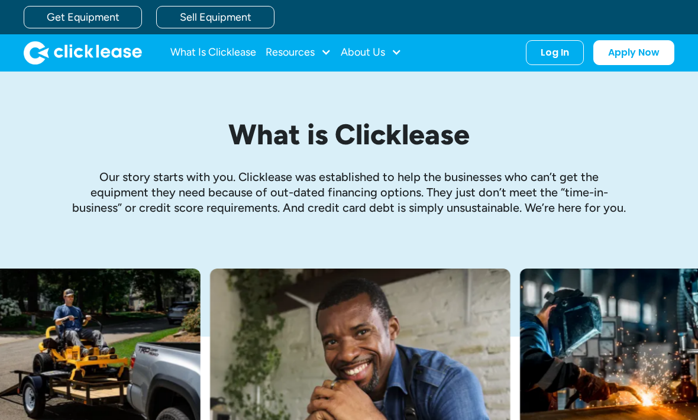 This screenshot has width=698, height=420. Describe the element at coordinates (83, 17) in the screenshot. I see `a: Get Equipment` at that location.